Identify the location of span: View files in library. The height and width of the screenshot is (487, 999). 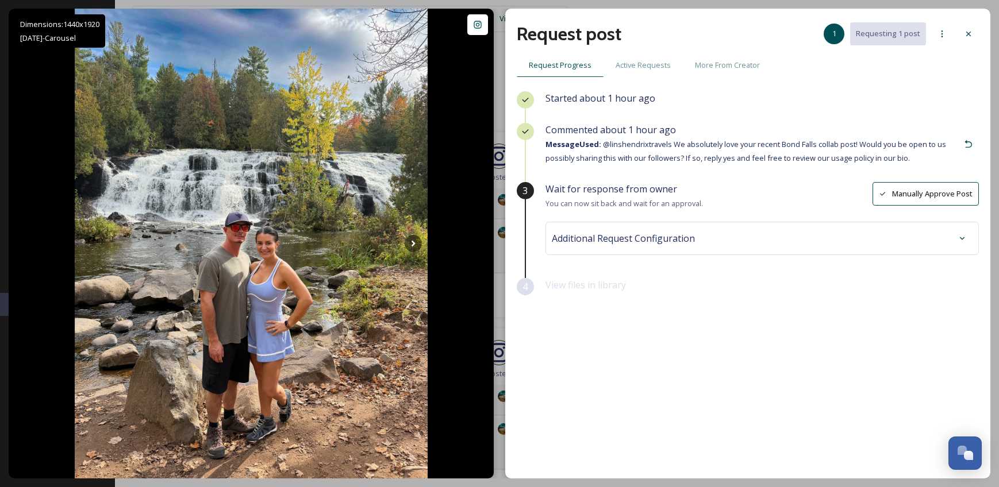
(586, 285).